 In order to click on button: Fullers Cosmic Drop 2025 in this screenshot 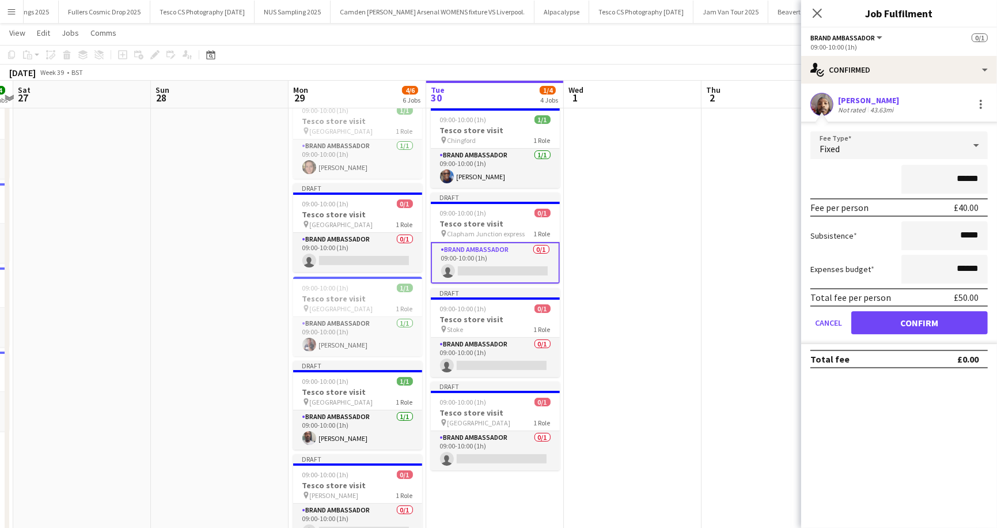, I will do `click(104, 12)`.